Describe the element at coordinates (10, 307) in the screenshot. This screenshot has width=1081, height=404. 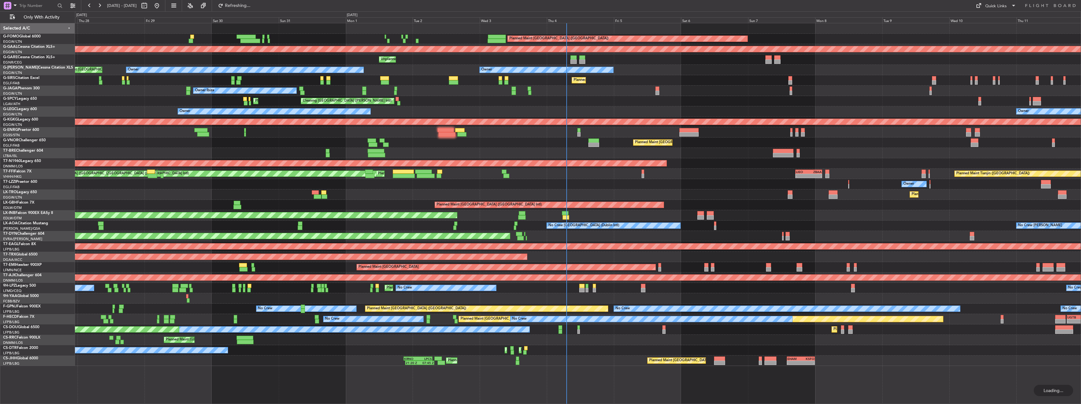
I see `span: F-GPNJ` at that location.